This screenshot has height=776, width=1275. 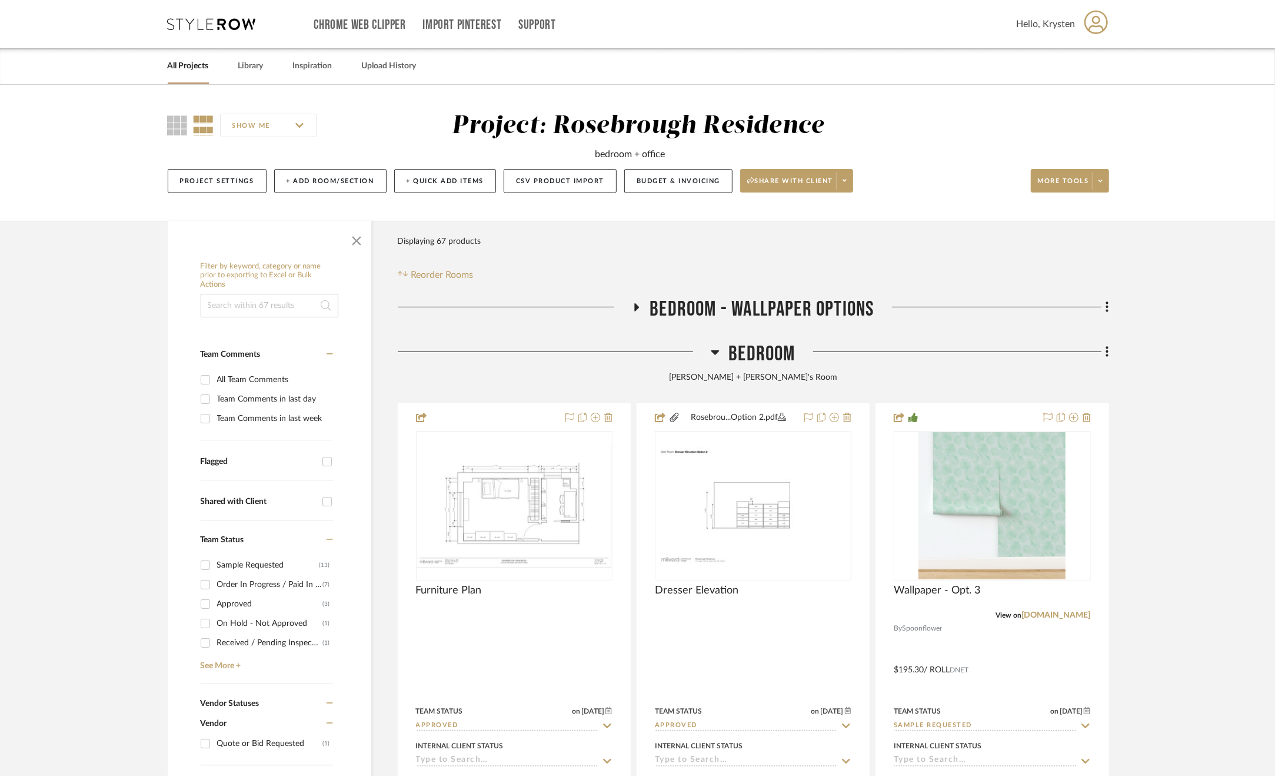 I want to click on a: Chrome Web Clipper, so click(x=360, y=25).